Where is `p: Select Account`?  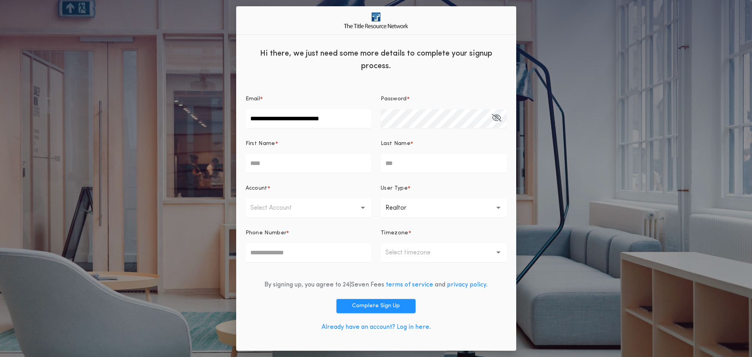 p: Select Account is located at coordinates (277, 208).